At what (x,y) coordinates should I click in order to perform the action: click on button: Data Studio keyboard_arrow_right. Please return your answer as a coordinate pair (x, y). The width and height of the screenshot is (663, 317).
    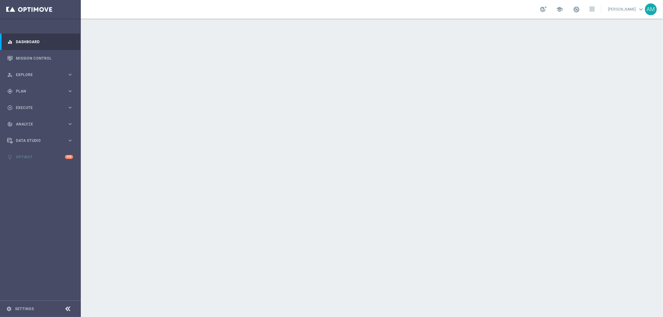
    Looking at the image, I should click on (40, 141).